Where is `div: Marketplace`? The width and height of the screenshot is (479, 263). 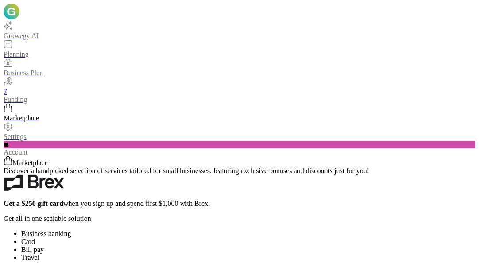
div: Marketplace is located at coordinates (240, 118).